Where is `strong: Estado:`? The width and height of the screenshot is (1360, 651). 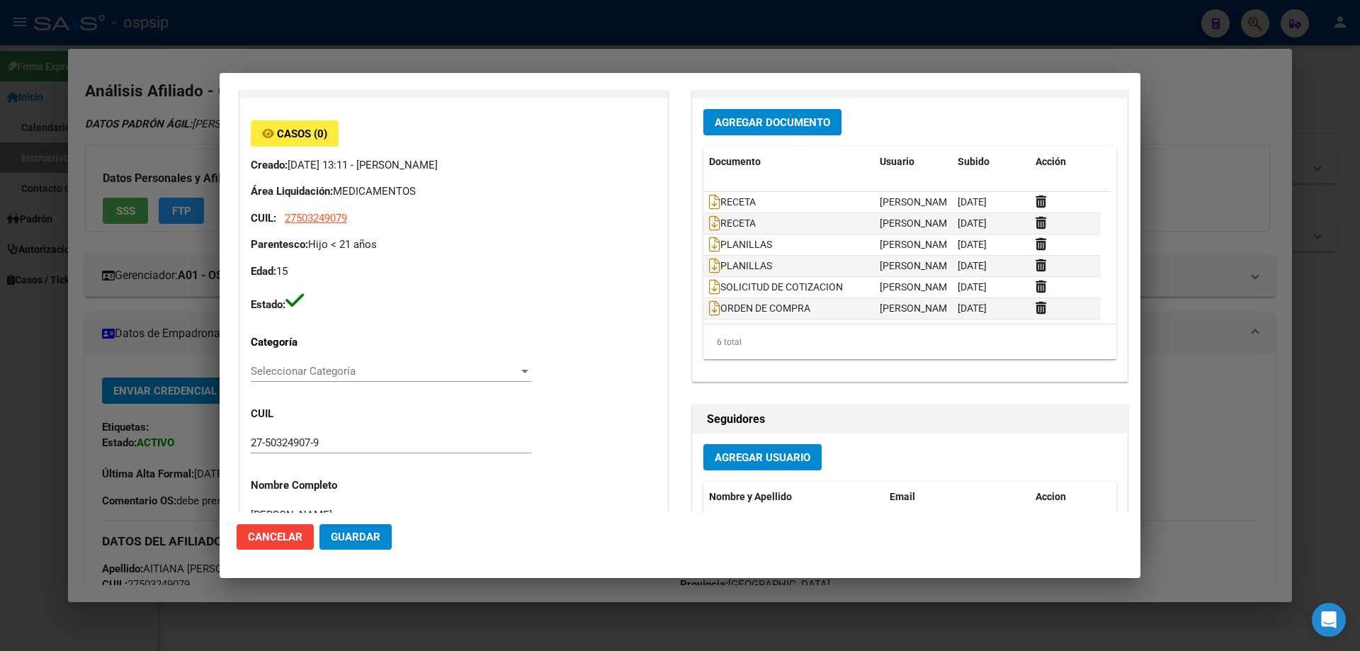 strong: Estado: is located at coordinates (268, 305).